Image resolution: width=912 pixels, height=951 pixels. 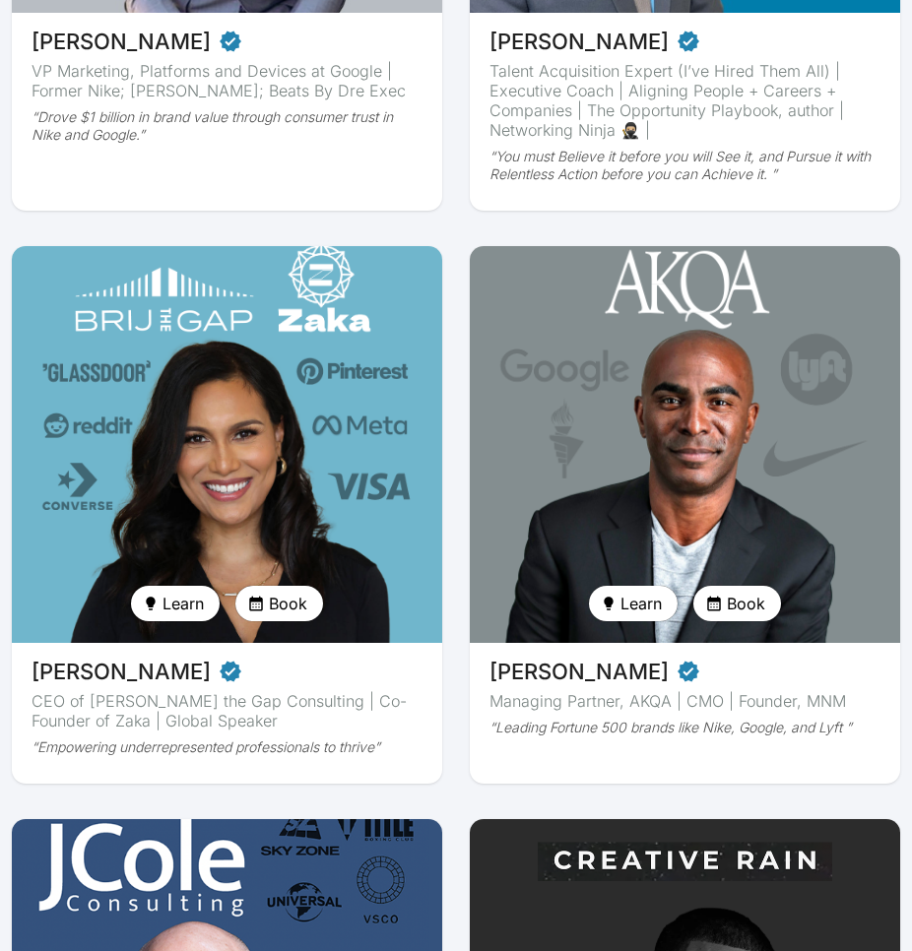 I want to click on img: avatar of Jabari Hearn, so click(x=684, y=444).